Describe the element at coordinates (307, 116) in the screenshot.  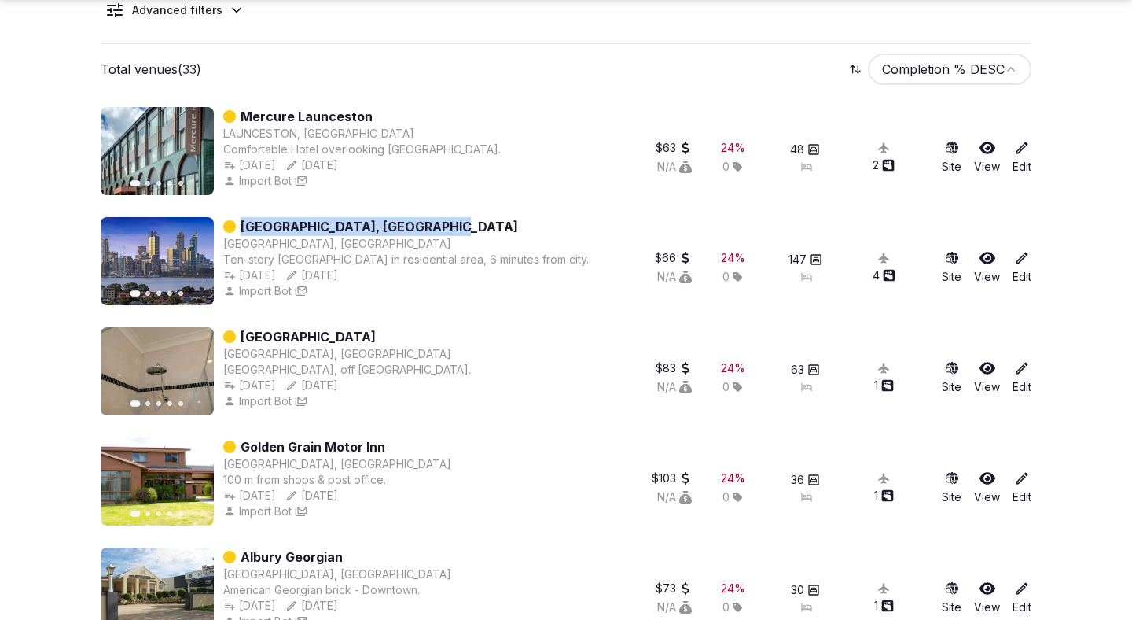
I see `a: Mercure Launceston` at that location.